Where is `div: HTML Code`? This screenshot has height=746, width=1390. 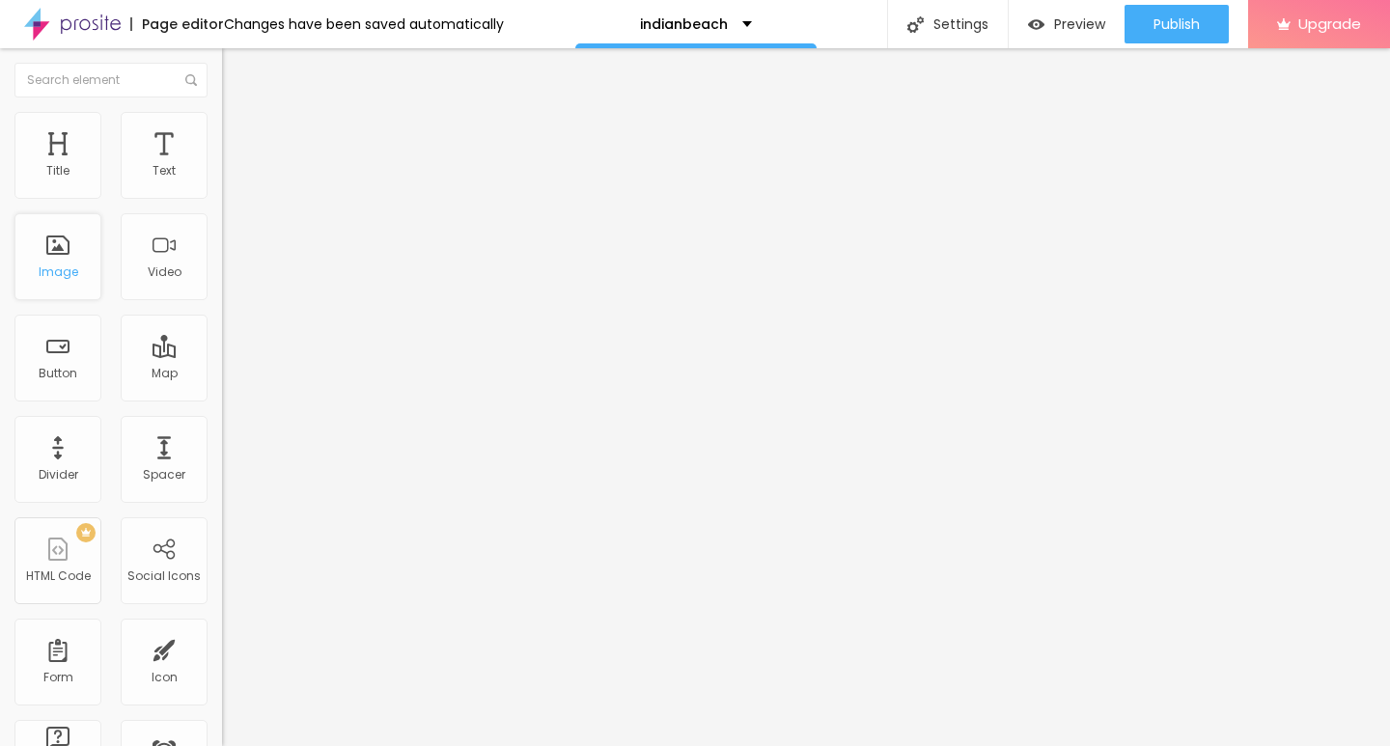
div: HTML Code is located at coordinates (58, 576).